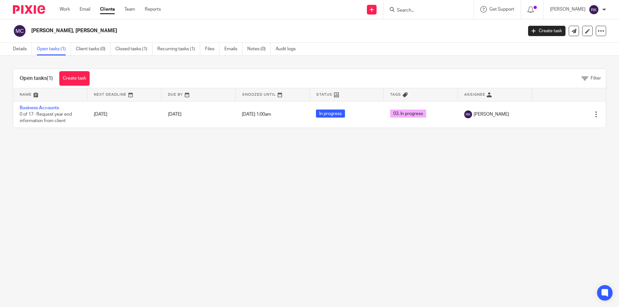 The height and width of the screenshot is (307, 619). I want to click on span: (1), so click(50, 78).